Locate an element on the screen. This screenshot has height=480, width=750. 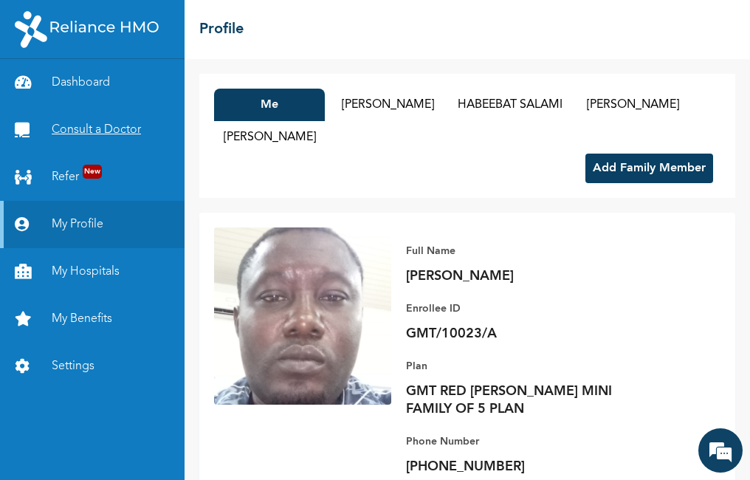
p: GMT/10023/A is located at coordinates (510, 334).